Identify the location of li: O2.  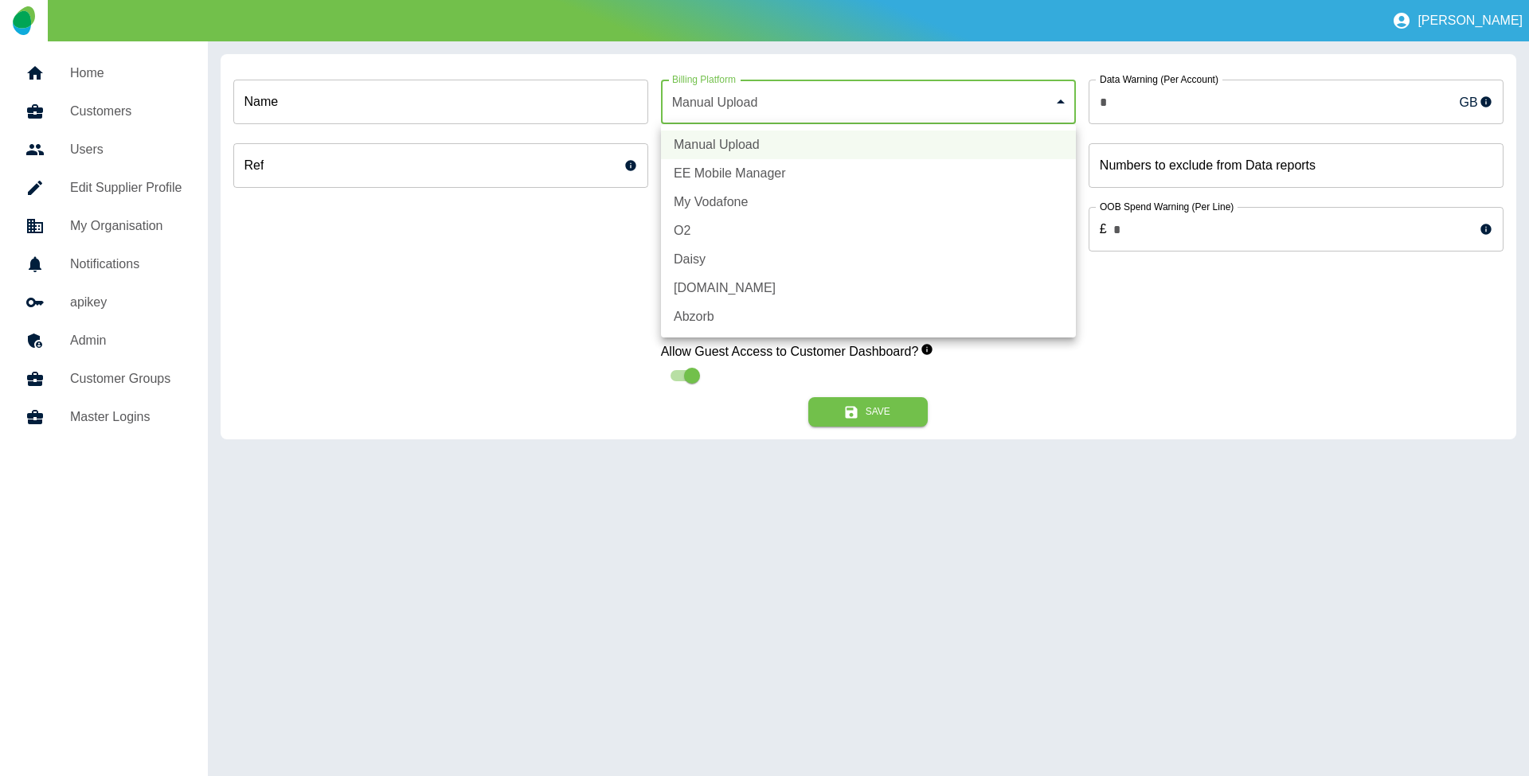
(868, 231).